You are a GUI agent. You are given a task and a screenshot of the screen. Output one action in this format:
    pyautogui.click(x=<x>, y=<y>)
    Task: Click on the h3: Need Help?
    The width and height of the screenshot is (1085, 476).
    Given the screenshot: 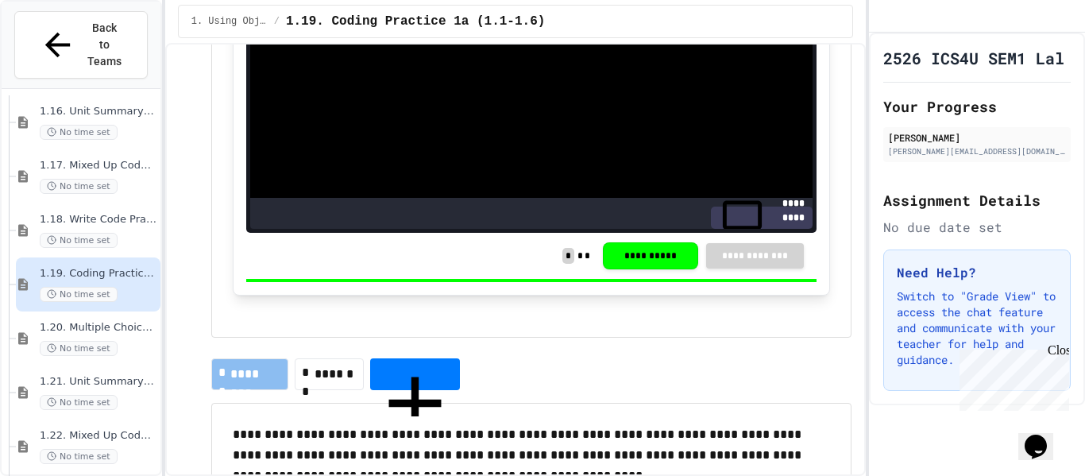 What is the action you would take?
    pyautogui.click(x=977, y=272)
    